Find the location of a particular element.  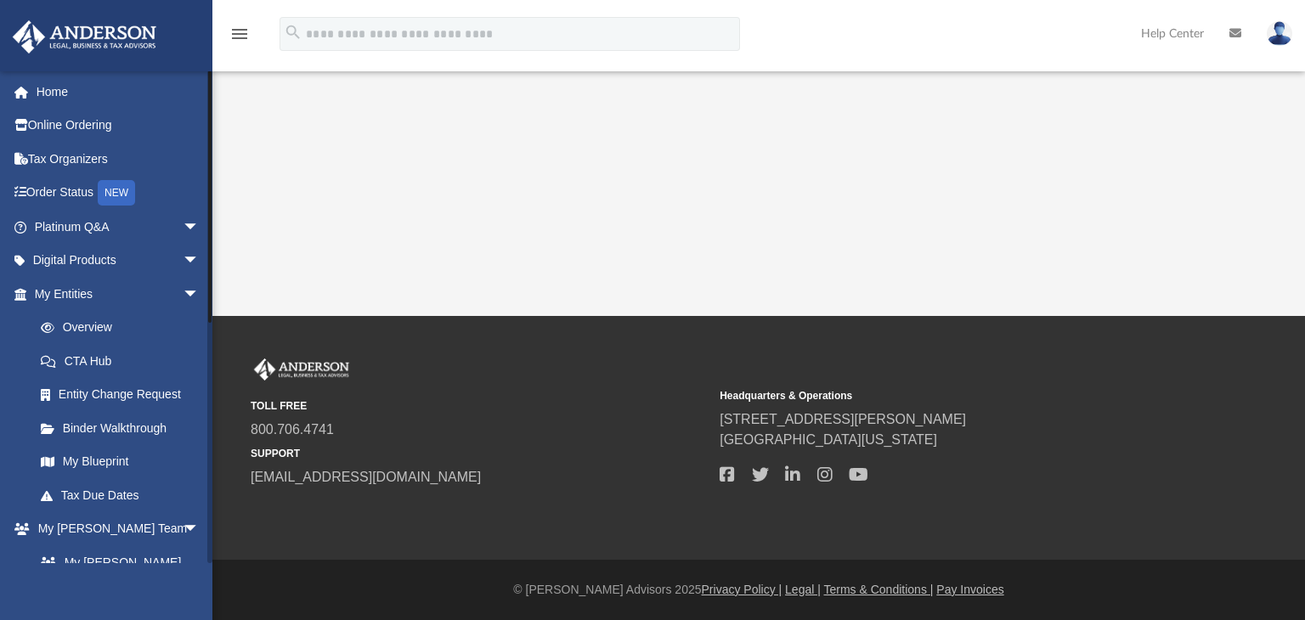

small: Headquarters & Operations is located at coordinates (948, 396).